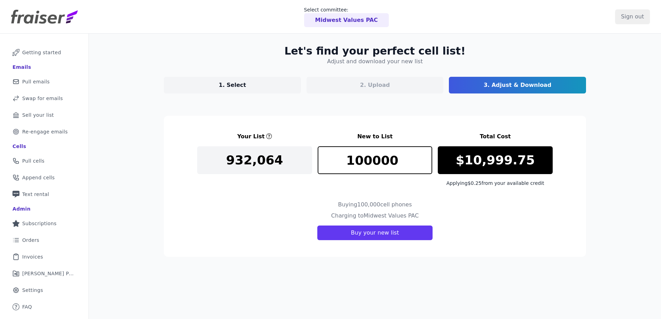  I want to click on a: Subscriptions, so click(44, 223).